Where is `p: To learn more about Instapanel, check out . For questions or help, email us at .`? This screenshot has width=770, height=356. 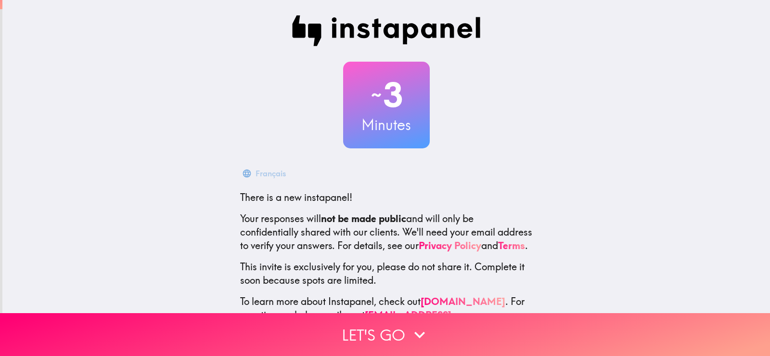 p: To learn more about Instapanel, check out . For questions or help, email us at . is located at coordinates (387, 315).